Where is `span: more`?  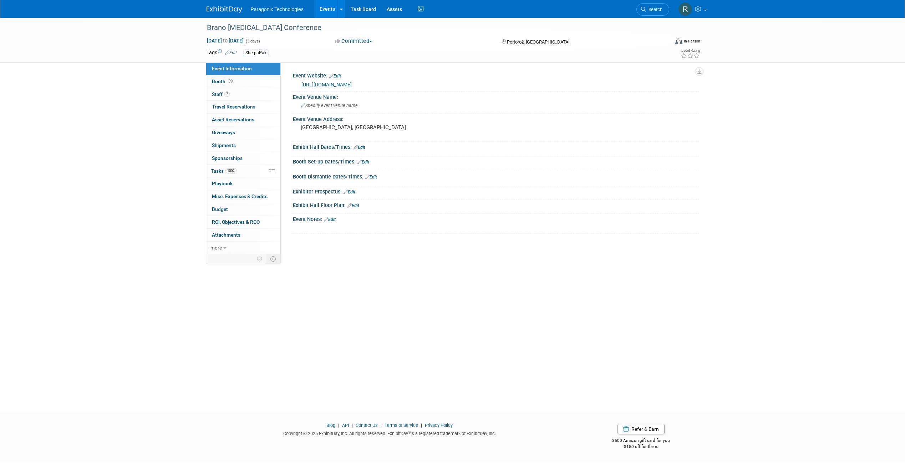 span: more is located at coordinates (216, 248).